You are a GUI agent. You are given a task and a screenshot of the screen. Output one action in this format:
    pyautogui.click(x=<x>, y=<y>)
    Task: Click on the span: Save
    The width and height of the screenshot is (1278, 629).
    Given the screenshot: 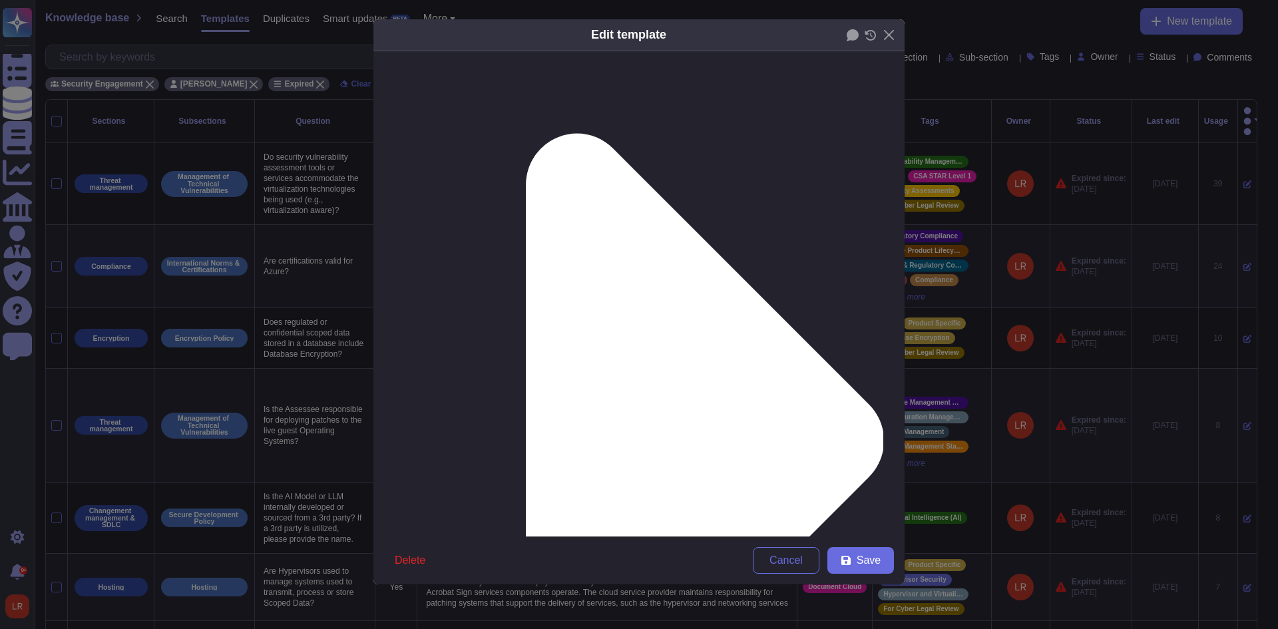 What is the action you would take?
    pyautogui.click(x=868, y=560)
    